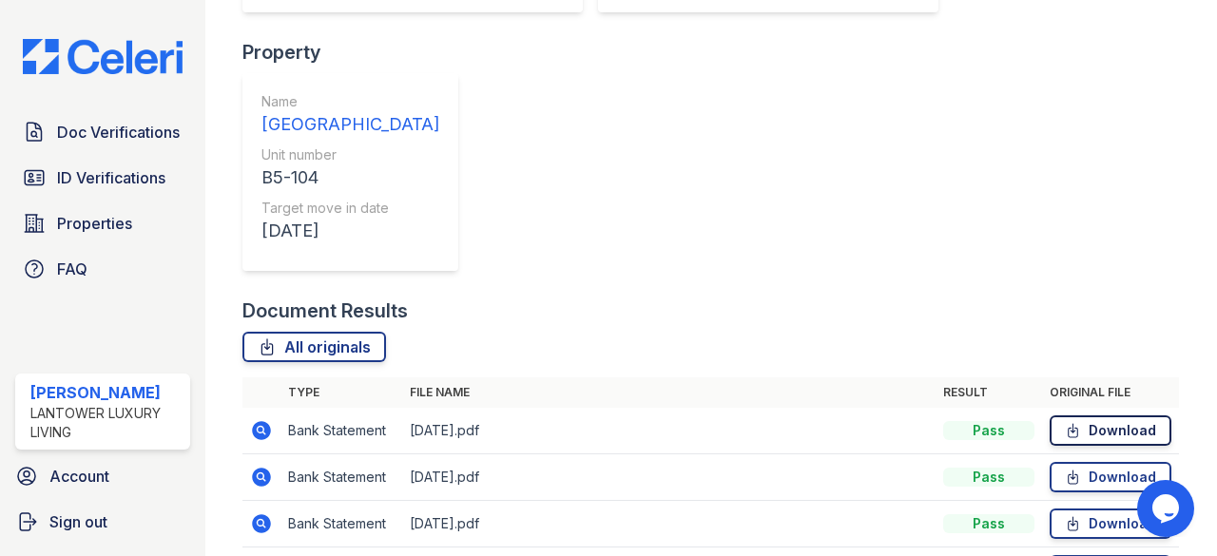 This screenshot has height=556, width=1217. What do you see at coordinates (103, 522) in the screenshot?
I see `button: Sign out` at bounding box center [103, 522].